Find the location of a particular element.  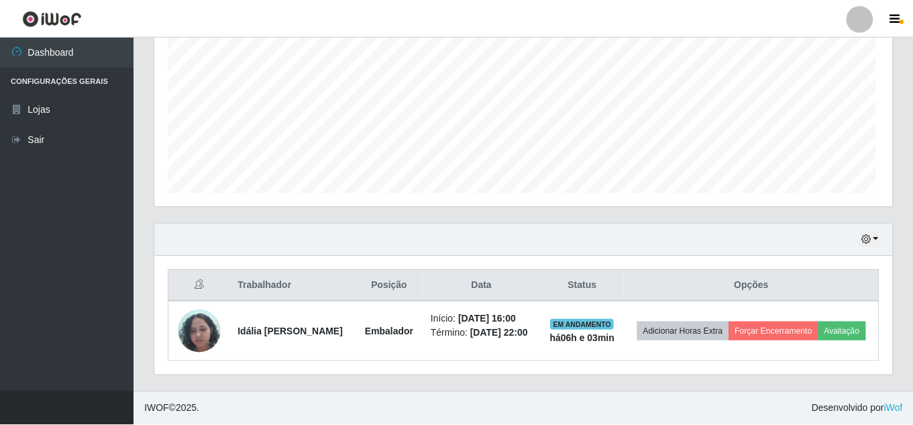

button: Avaliação is located at coordinates (845, 331).